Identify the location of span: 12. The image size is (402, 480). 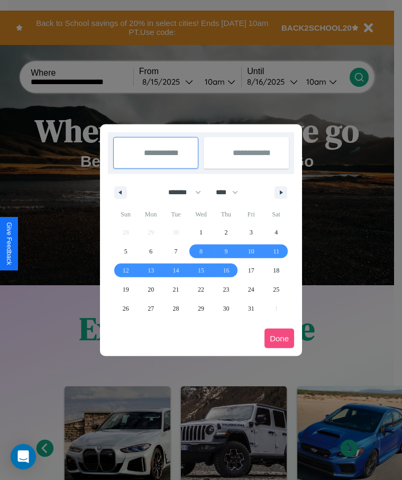
(126, 271).